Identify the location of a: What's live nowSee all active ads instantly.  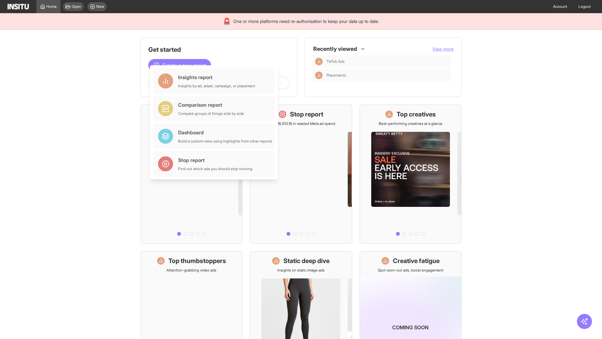
(191, 174).